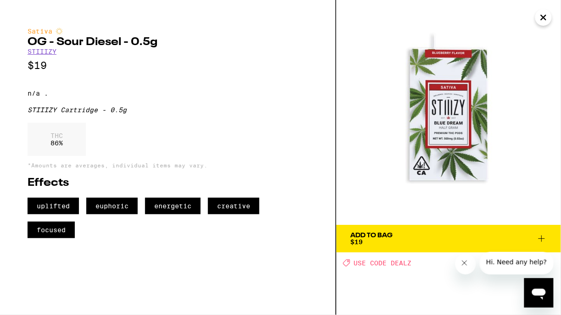 This screenshot has width=561, height=315. Describe the element at coordinates (234, 206) in the screenshot. I see `span: creative` at that location.